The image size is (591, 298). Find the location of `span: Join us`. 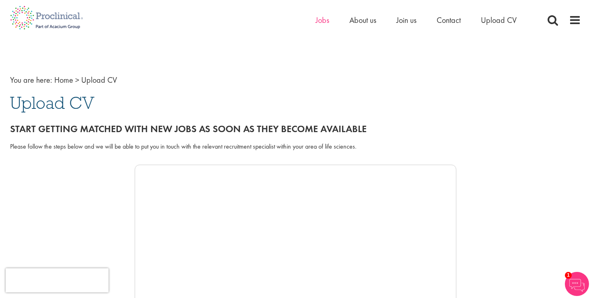

span: Join us is located at coordinates (406, 20).